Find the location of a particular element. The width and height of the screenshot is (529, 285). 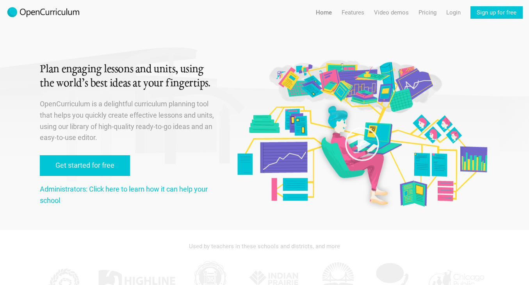

div: Used by teachers in these schools and districts, and more is located at coordinates (265, 246).